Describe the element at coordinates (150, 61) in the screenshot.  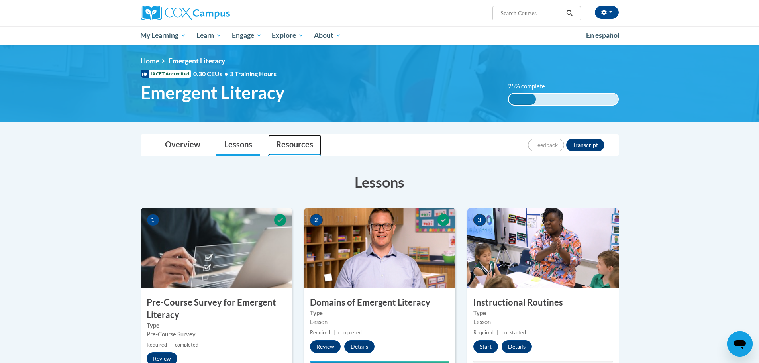
I see `a: Home` at that location.